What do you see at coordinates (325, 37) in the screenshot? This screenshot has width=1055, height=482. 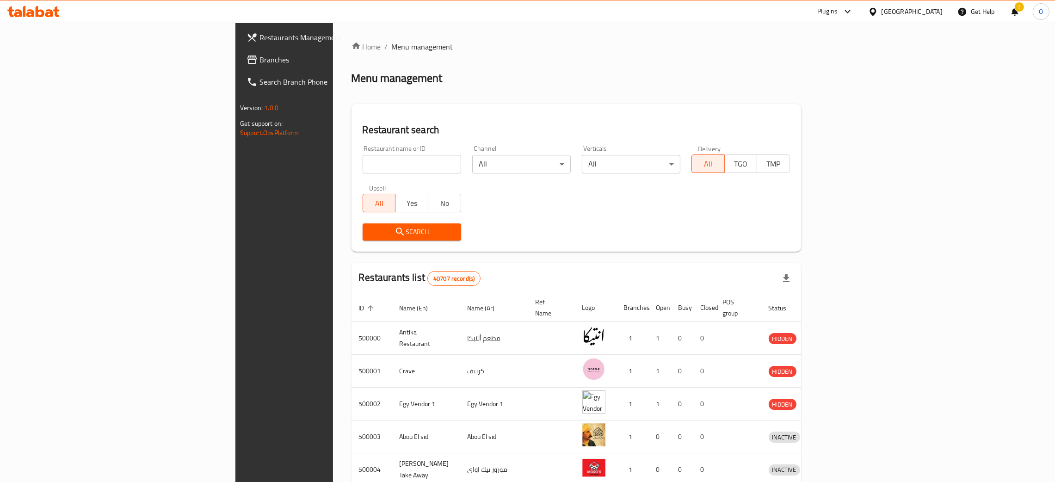 I see `a: Restaurants Management` at bounding box center [325, 37].